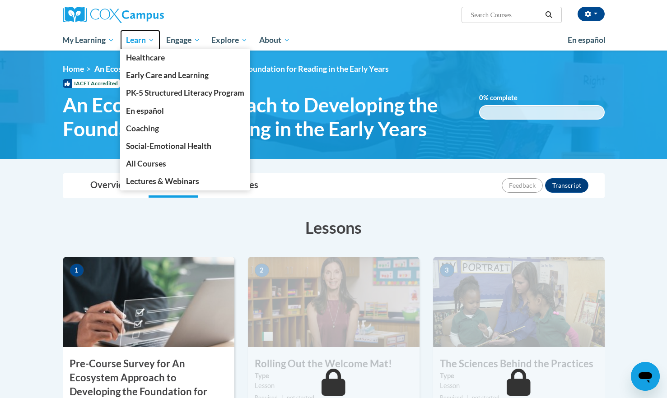 This screenshot has height=398, width=667. What do you see at coordinates (522, 186) in the screenshot?
I see `button: Feedback` at bounding box center [522, 186].